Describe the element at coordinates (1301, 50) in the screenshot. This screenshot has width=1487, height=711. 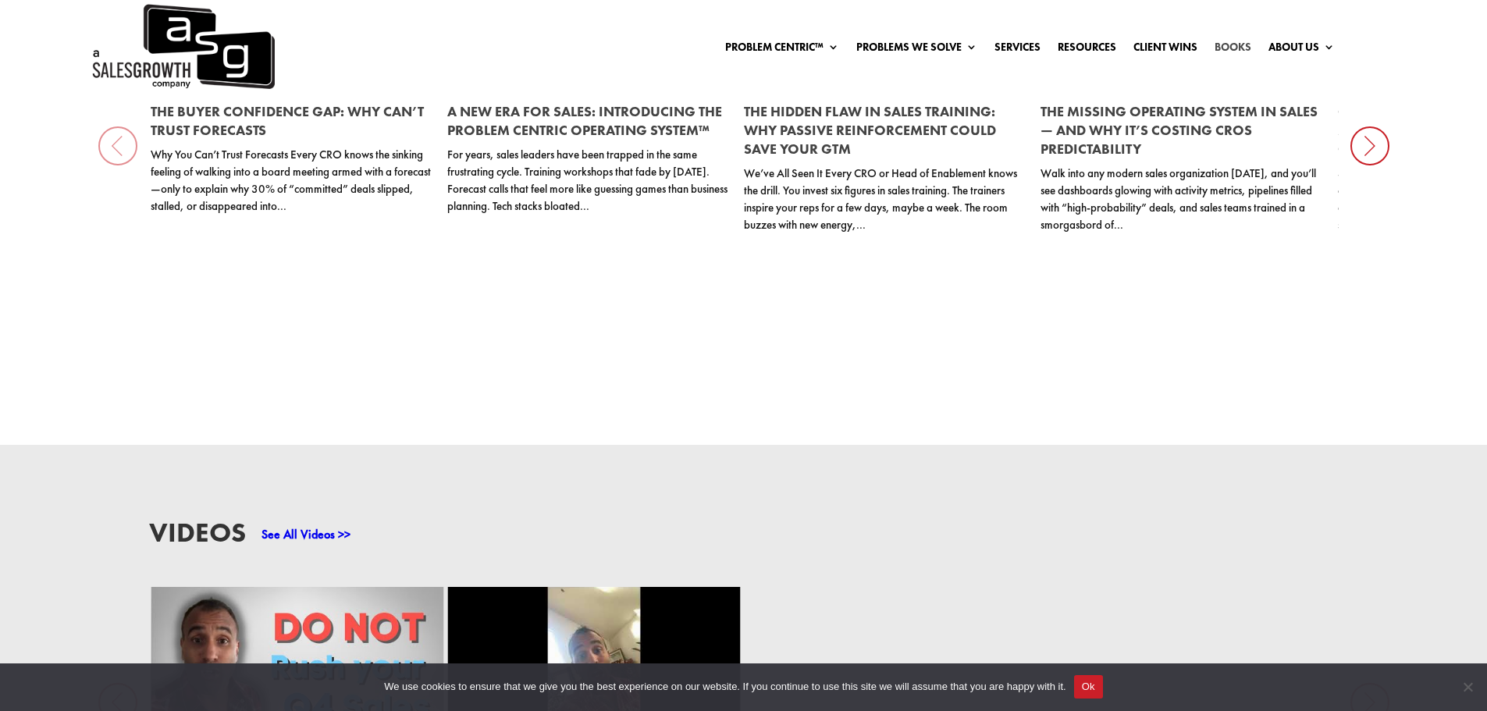
I see `a: About Us` at that location.